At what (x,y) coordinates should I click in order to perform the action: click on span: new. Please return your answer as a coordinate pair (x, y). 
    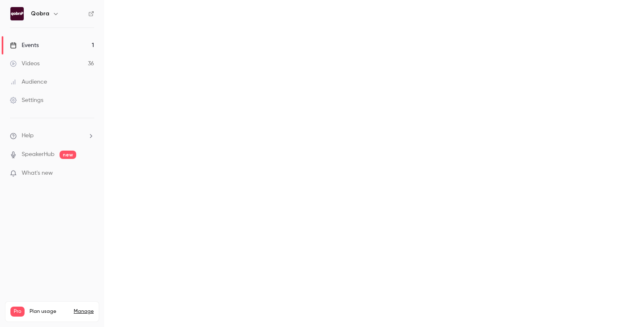
    Looking at the image, I should click on (68, 155).